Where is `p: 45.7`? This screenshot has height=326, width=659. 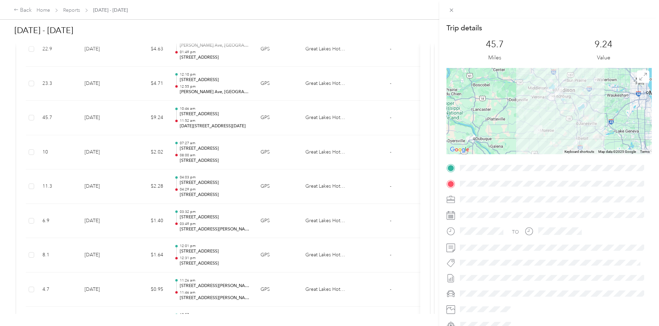
p: 45.7 is located at coordinates (495, 44).